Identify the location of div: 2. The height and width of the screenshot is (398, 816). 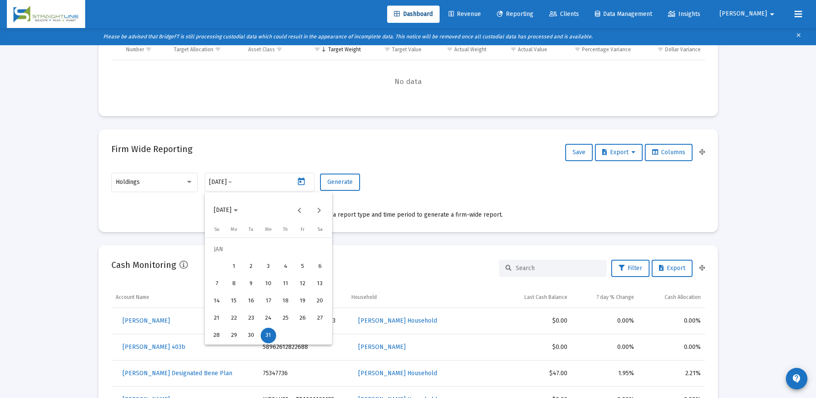
(251, 266).